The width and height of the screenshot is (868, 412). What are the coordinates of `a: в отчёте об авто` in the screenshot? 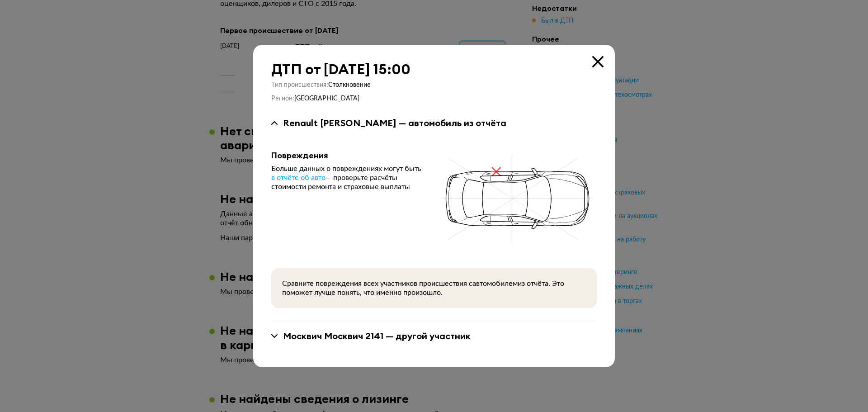 It's located at (298, 178).